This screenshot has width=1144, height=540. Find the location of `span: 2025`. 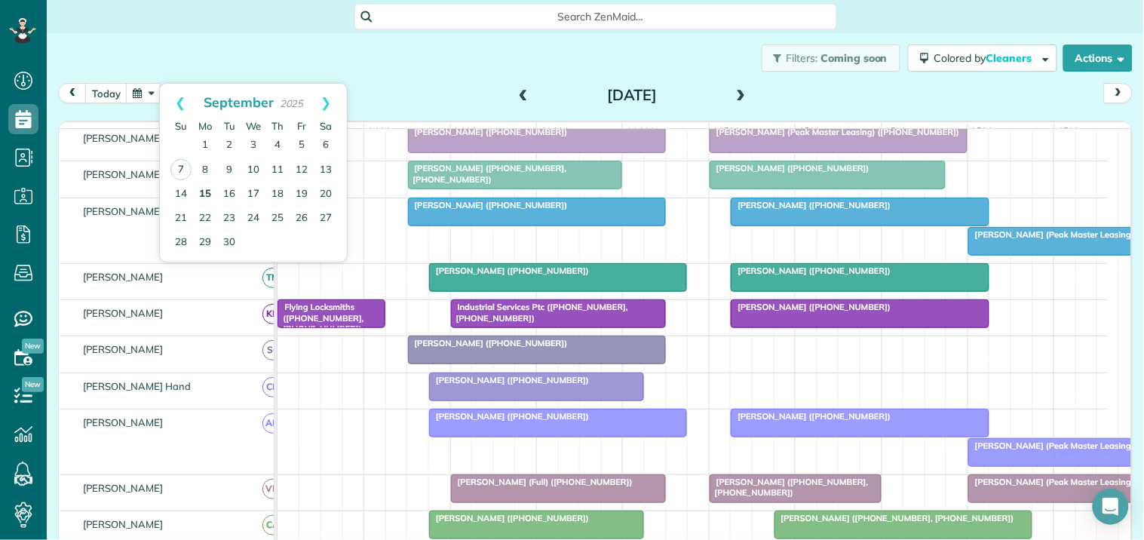

span: 2025 is located at coordinates (292, 103).